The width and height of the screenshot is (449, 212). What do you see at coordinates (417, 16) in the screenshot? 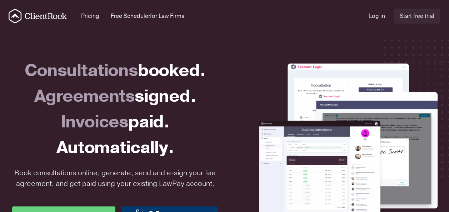
I see `a: Start free trial` at bounding box center [417, 16].